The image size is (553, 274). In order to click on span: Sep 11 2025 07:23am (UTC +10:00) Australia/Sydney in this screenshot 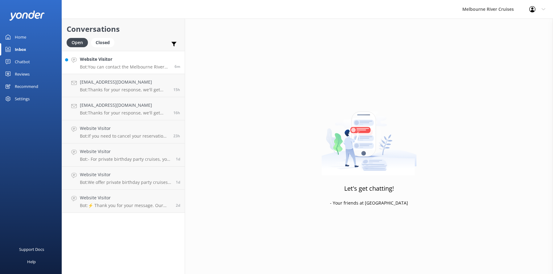, I will do `click(178, 159)`.